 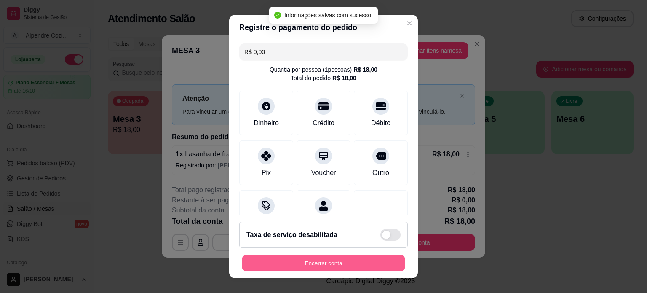 I want to click on div: Pix, so click(x=266, y=173).